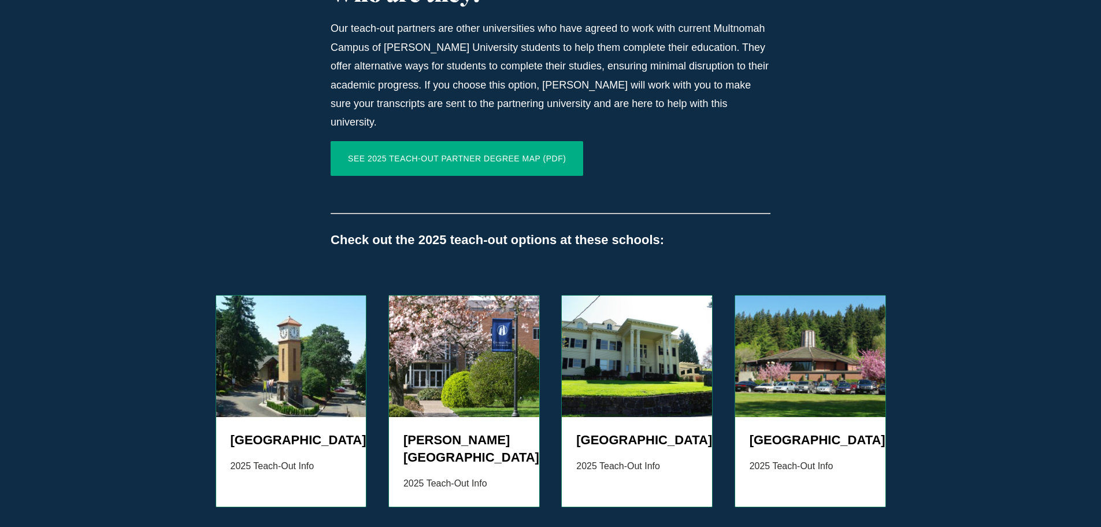 The height and width of the screenshot is (527, 1101). Describe the element at coordinates (550, 75) in the screenshot. I see `p: Our teach-out partners are other universities who have agreed to work with current Multnomah Camp...` at that location.